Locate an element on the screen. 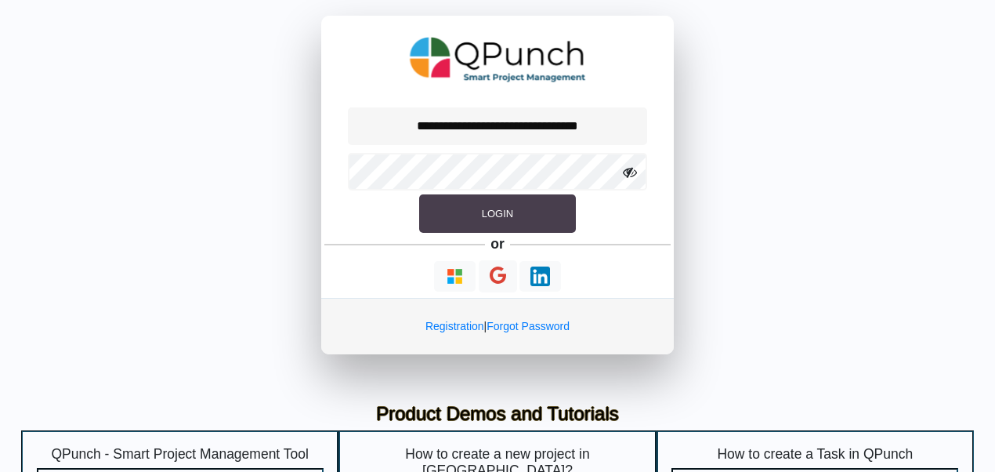 The image size is (995, 472). h3: Product Demos and Tutorials is located at coordinates (498, 414).